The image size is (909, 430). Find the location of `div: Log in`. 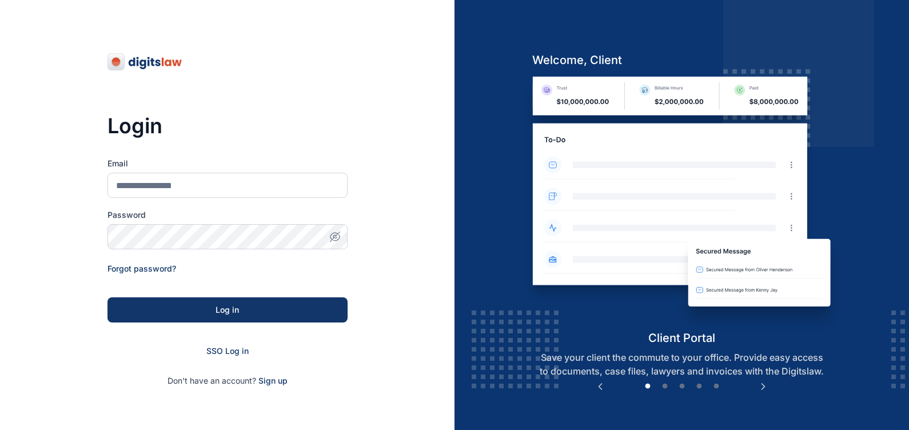

div: Log in is located at coordinates (228, 310).